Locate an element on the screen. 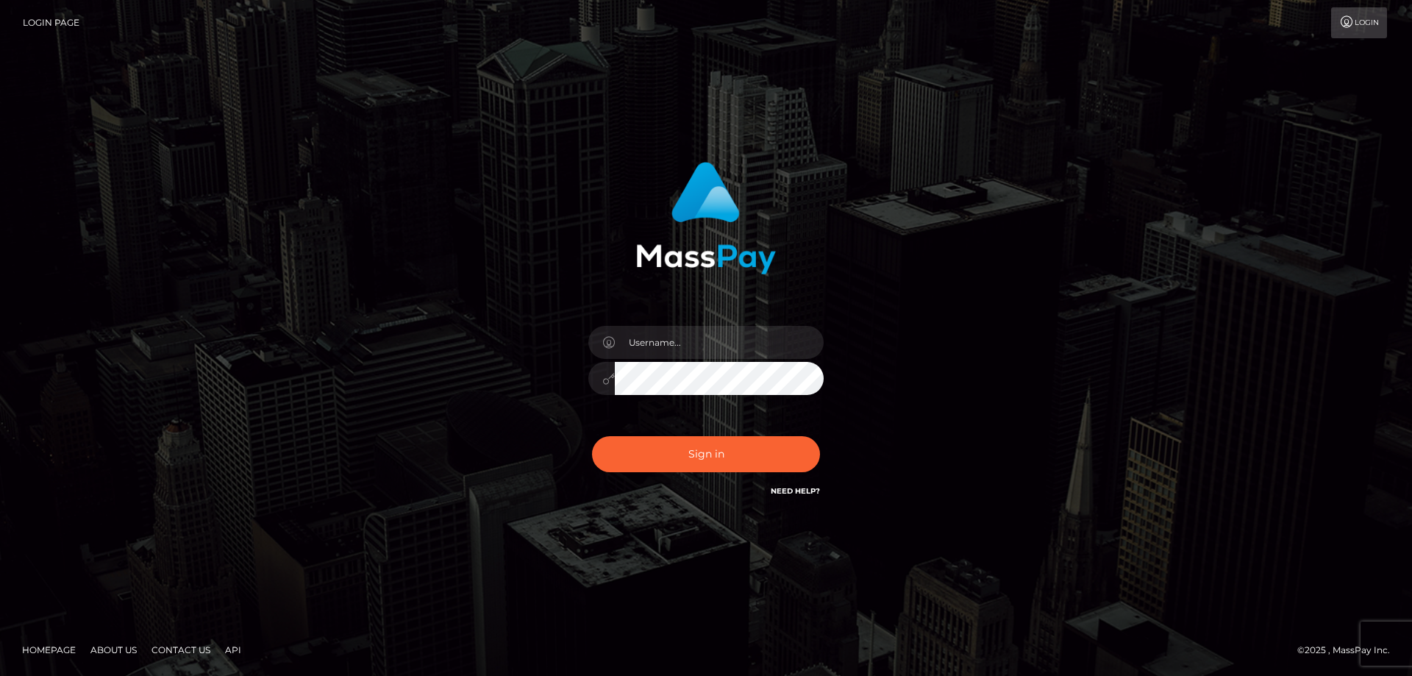 The width and height of the screenshot is (1412, 676). img: MassPay Login is located at coordinates (706, 218).